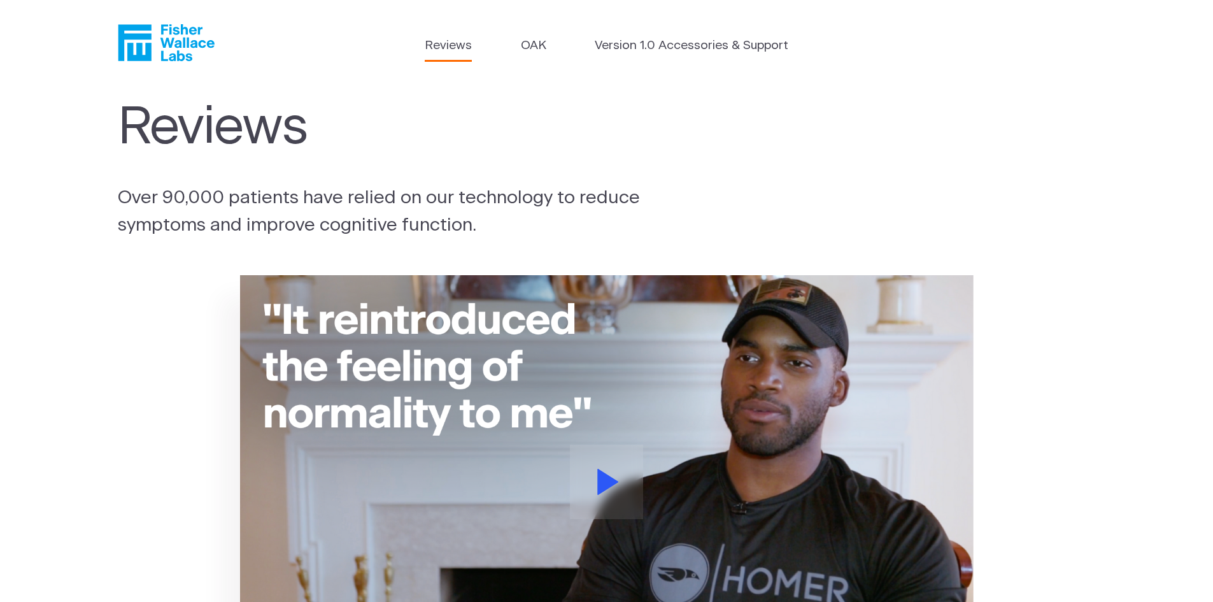 The height and width of the screenshot is (602, 1213). What do you see at coordinates (396, 211) in the screenshot?
I see `p: Over 90,000 patients have relied on our technology to reduce symptoms and improve cognitive funct...` at bounding box center [396, 211].